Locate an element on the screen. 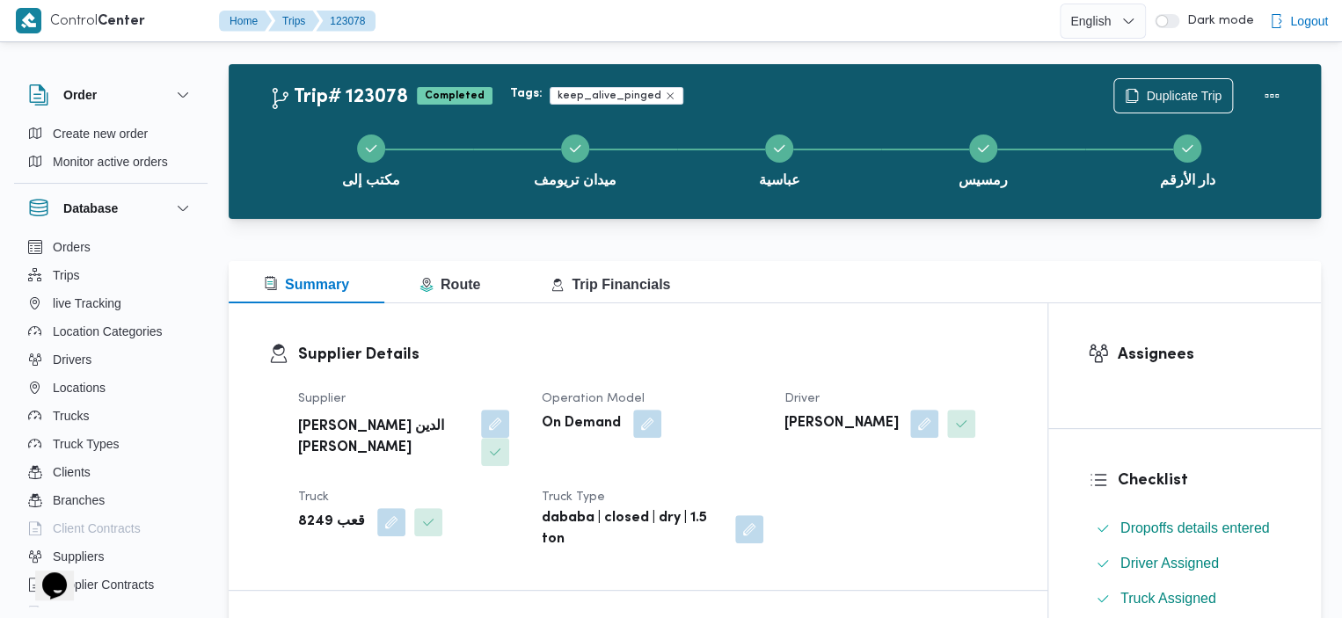  button: رمسيس is located at coordinates (983, 159).